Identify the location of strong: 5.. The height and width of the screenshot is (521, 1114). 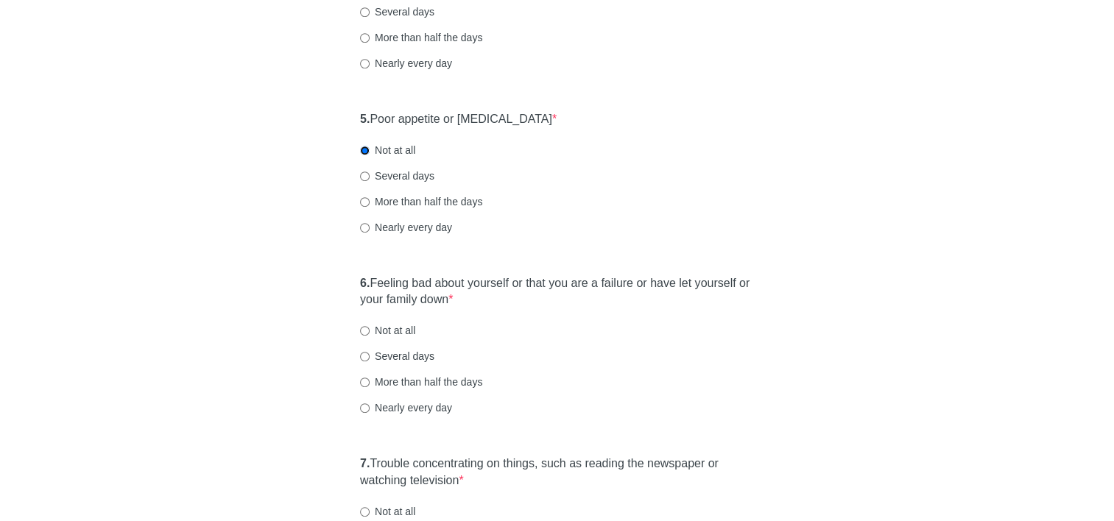
(364, 119).